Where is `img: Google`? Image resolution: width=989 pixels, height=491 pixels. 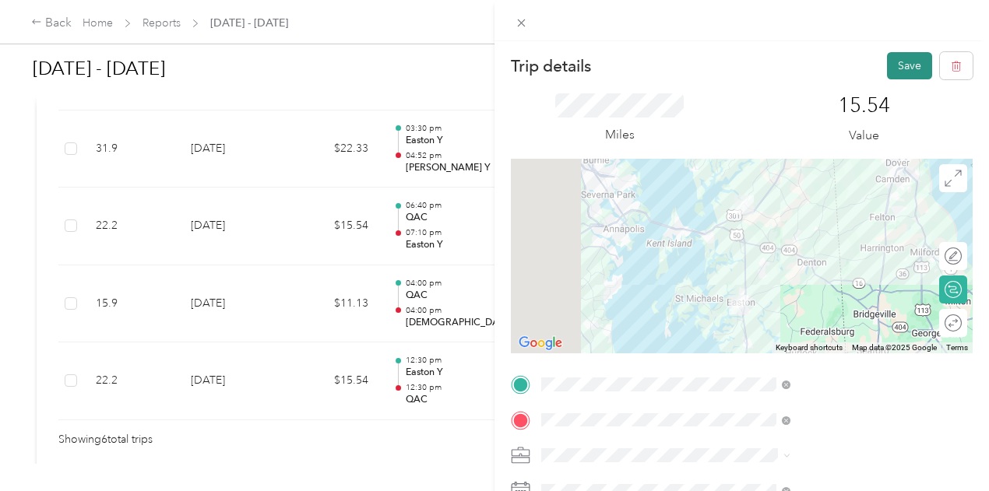
img: Google is located at coordinates (541, 343).